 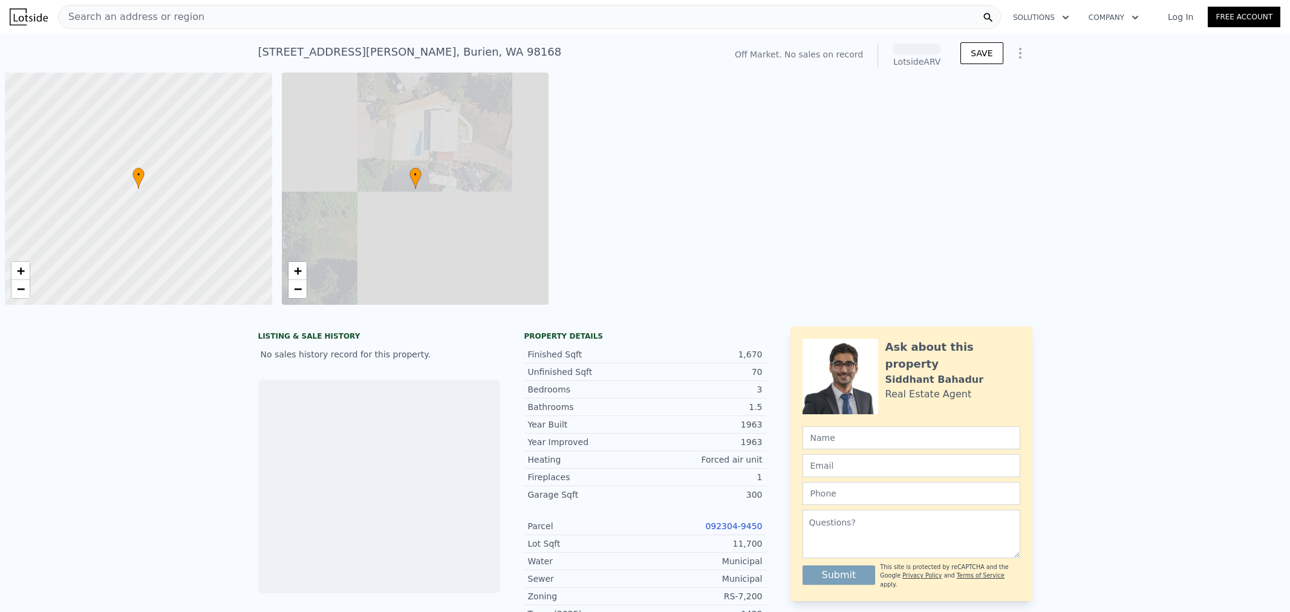 What do you see at coordinates (950, 576) in the screenshot?
I see `div: This site is protected by reCAPTCHA and the Google and apply.` at bounding box center [950, 576].